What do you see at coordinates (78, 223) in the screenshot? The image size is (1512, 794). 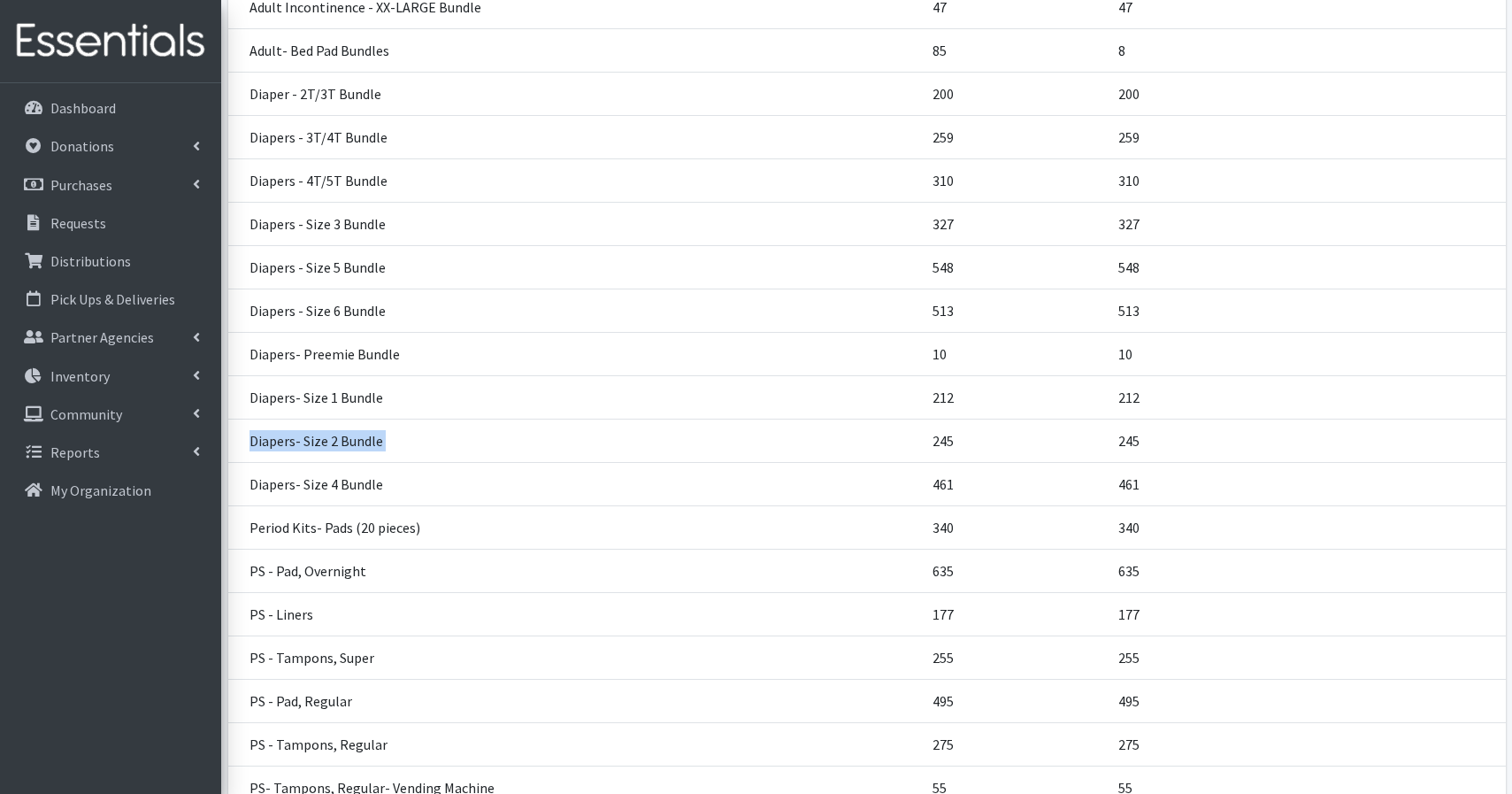 I see `p: Requests` at bounding box center [78, 223].